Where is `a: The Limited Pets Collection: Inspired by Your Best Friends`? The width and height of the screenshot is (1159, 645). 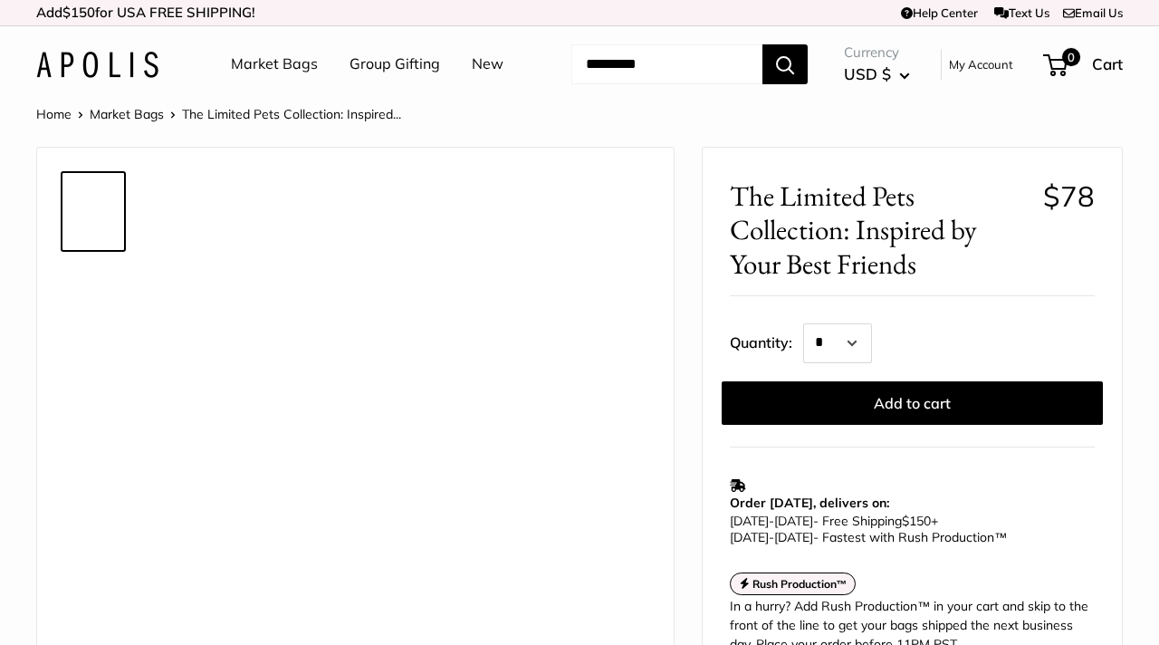
a: The Limited Pets Collection: Inspired by Your Best Friends is located at coordinates (93, 211).